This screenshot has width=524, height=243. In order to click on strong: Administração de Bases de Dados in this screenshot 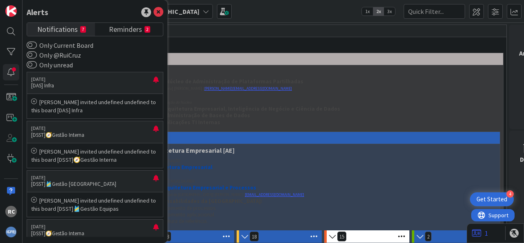, I will do `click(206, 115)`.